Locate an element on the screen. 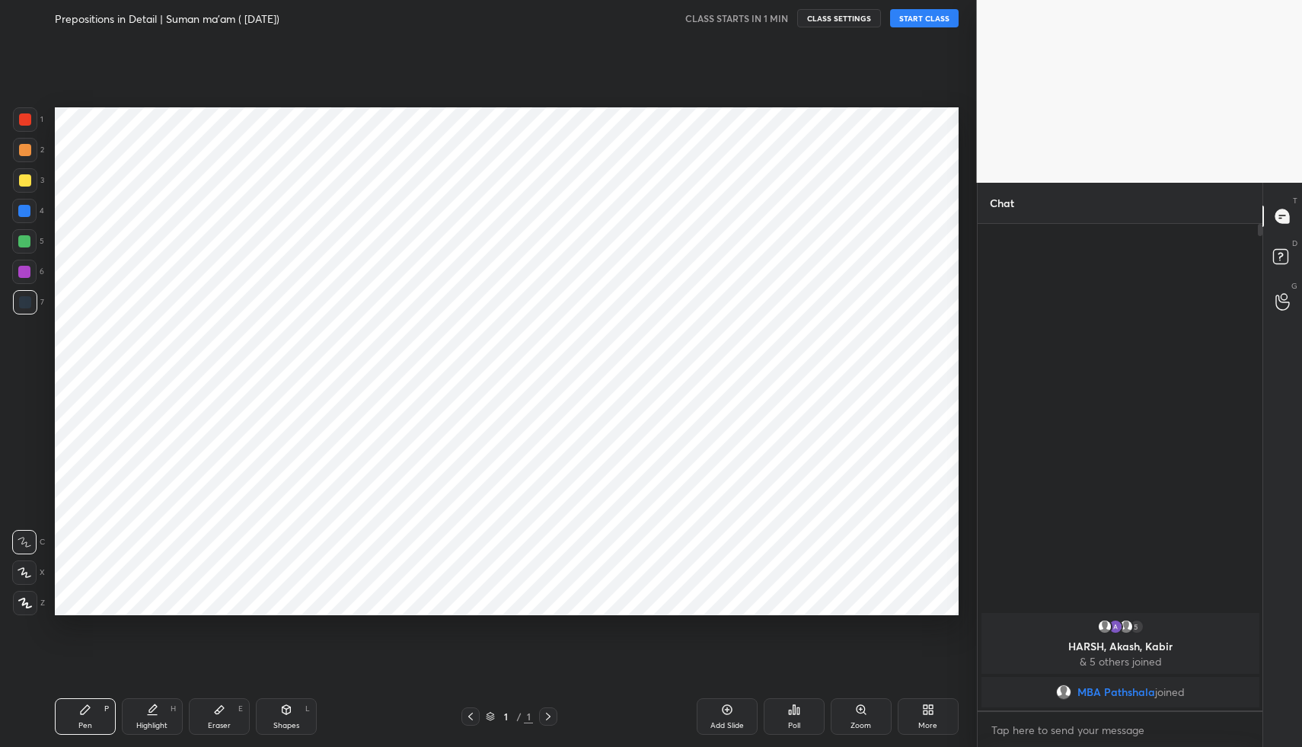 This screenshot has height=747, width=1302. div: H is located at coordinates (173, 709).